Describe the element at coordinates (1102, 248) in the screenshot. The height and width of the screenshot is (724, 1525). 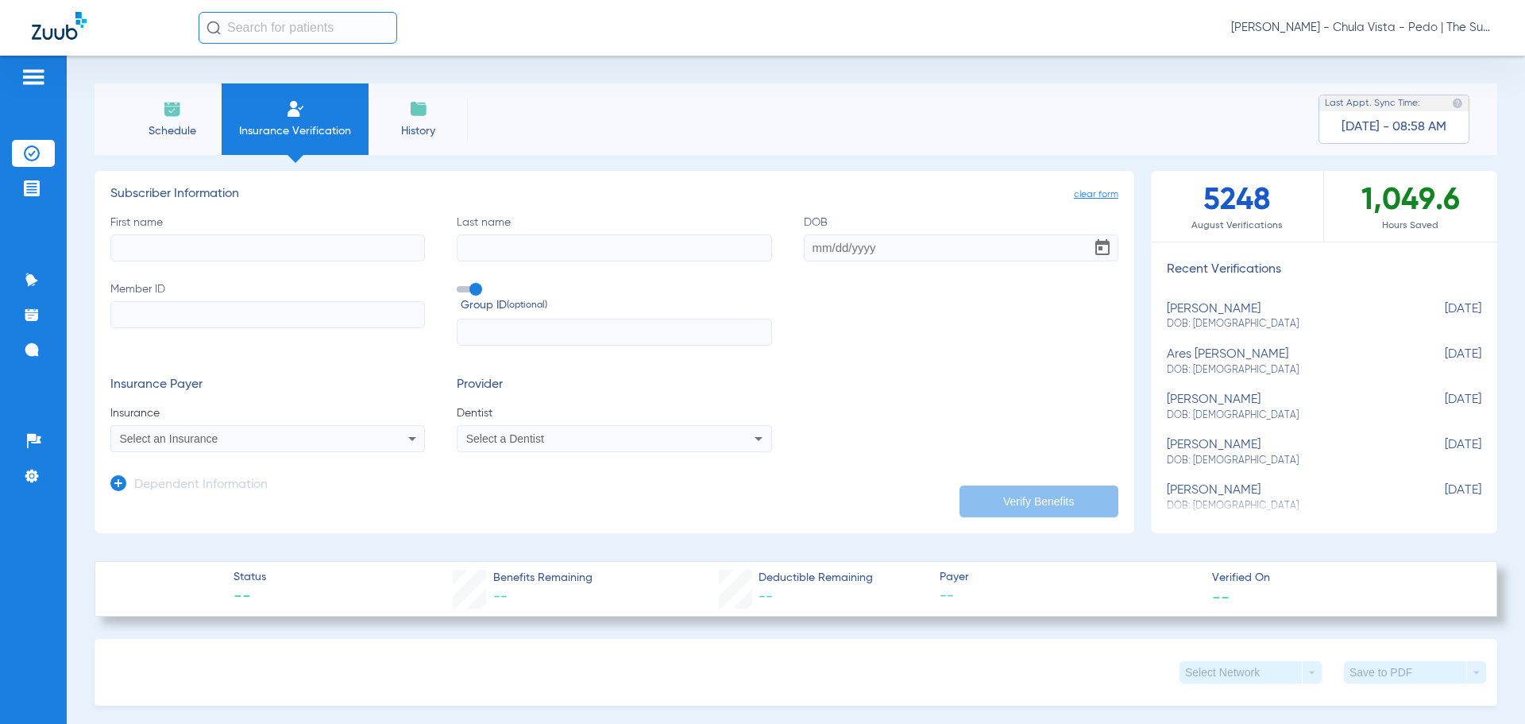
I see `button: Open calendar` at that location.